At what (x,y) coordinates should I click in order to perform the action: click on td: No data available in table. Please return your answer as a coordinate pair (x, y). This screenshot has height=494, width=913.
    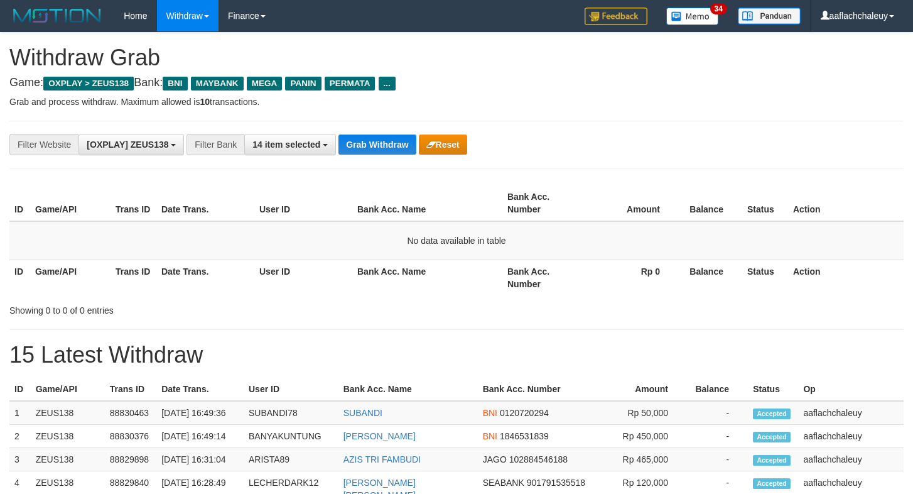
    Looking at the image, I should click on (457, 241).